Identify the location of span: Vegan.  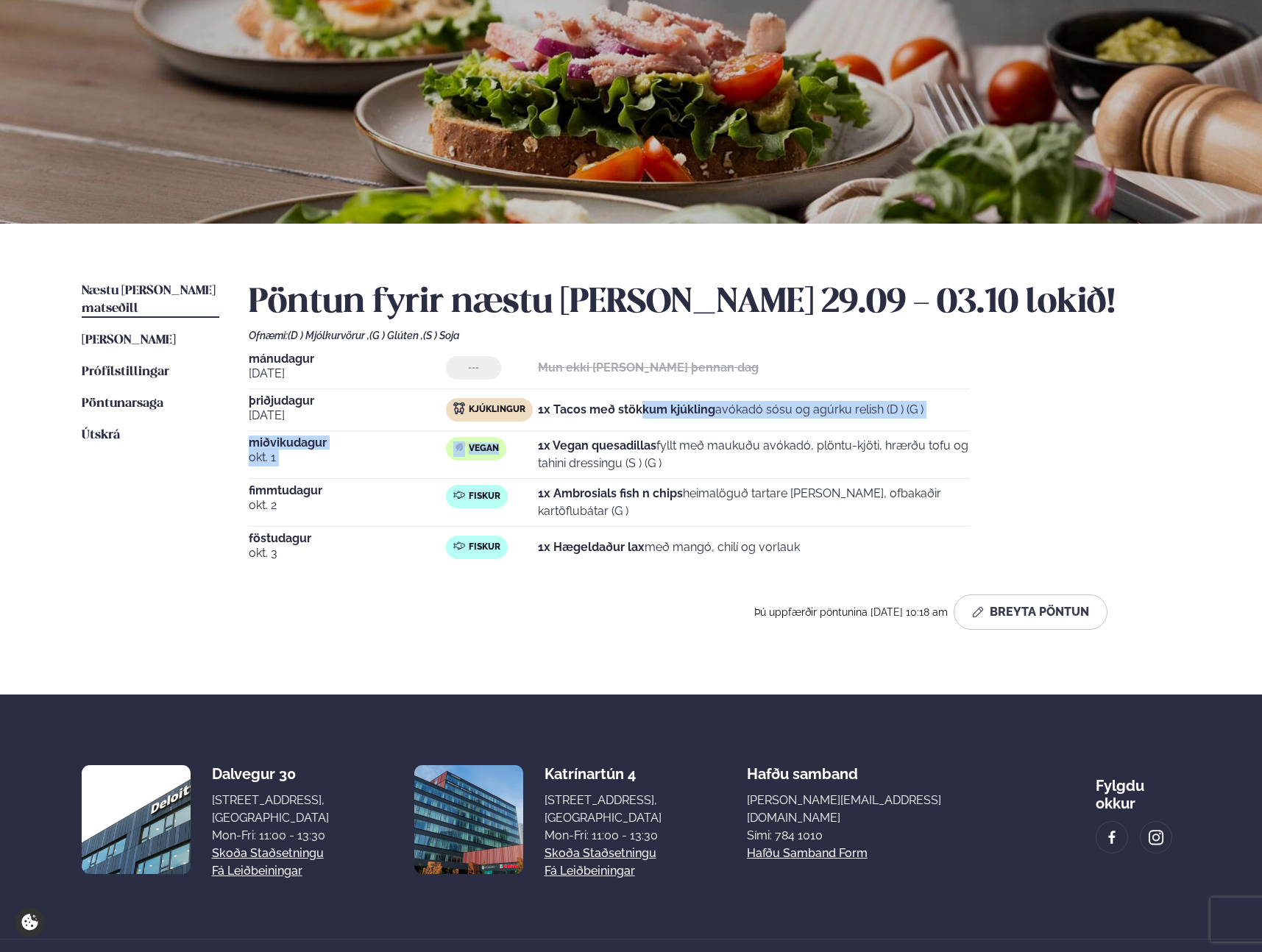
(483, 449).